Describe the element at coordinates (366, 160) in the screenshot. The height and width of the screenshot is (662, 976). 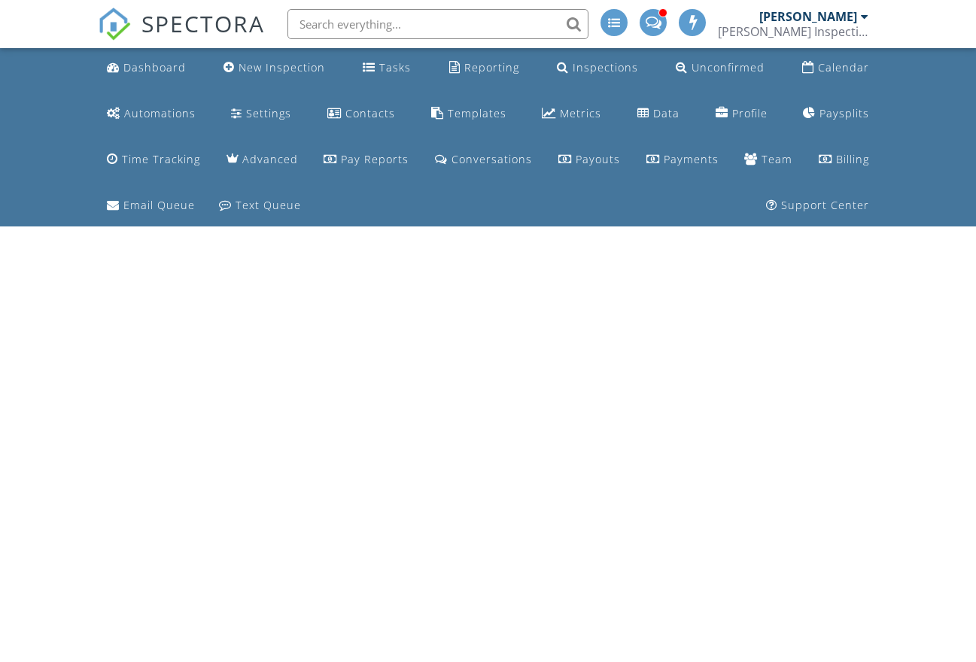
I see `a: Pay Reports` at that location.